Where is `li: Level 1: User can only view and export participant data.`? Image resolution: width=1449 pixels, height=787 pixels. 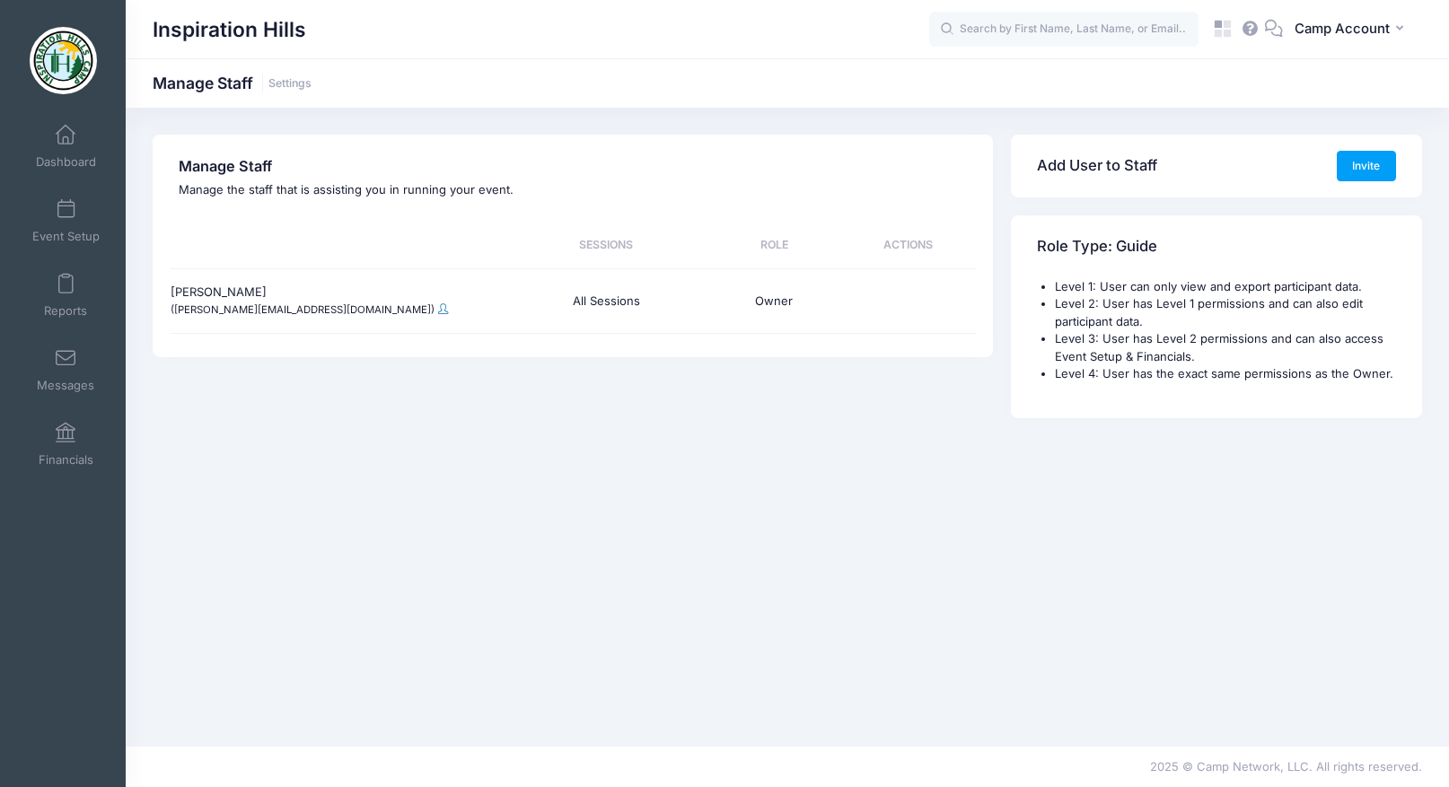
li: Level 1: User can only view and export participant data. is located at coordinates (1225, 287).